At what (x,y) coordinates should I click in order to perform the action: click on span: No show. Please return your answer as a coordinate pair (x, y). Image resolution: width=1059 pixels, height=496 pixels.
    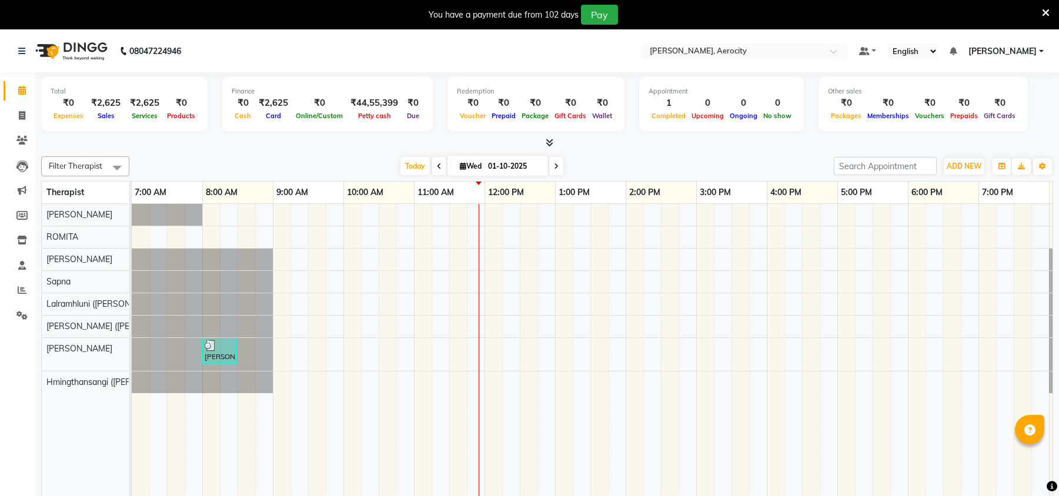
    Looking at the image, I should click on (777, 116).